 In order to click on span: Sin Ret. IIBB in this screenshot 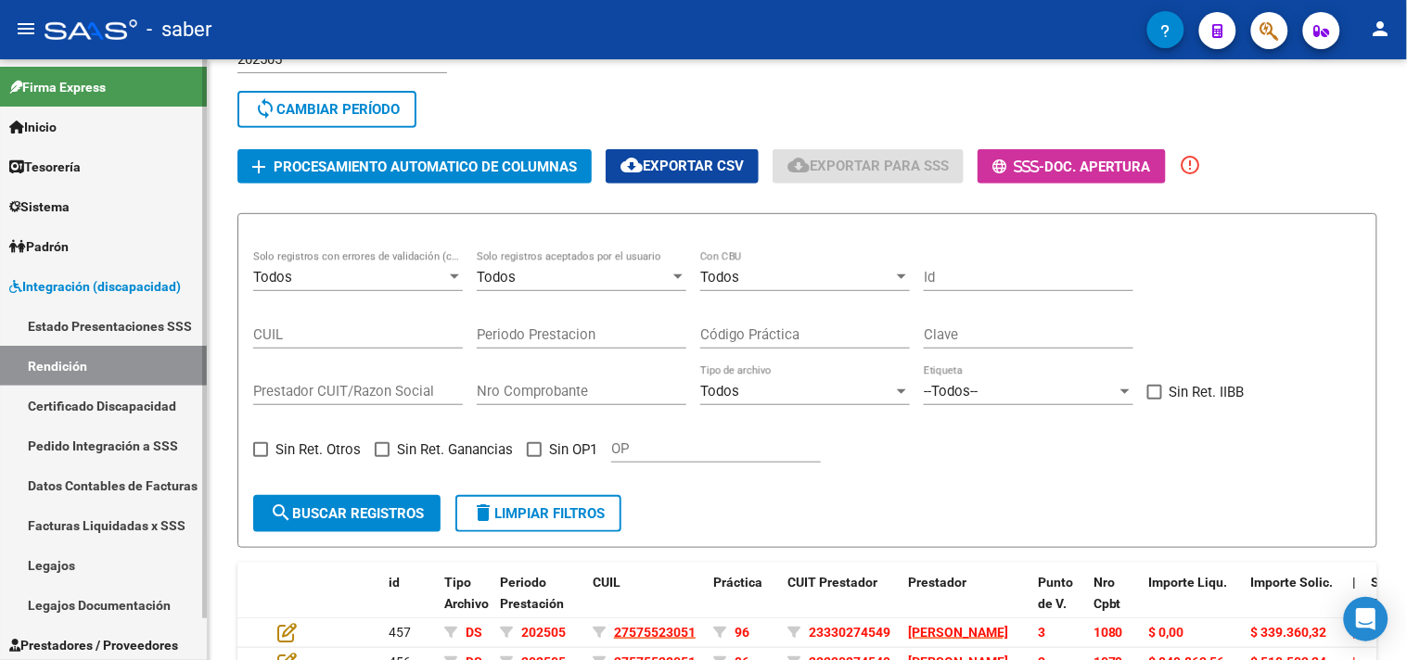, I will do `click(1207, 392)`.